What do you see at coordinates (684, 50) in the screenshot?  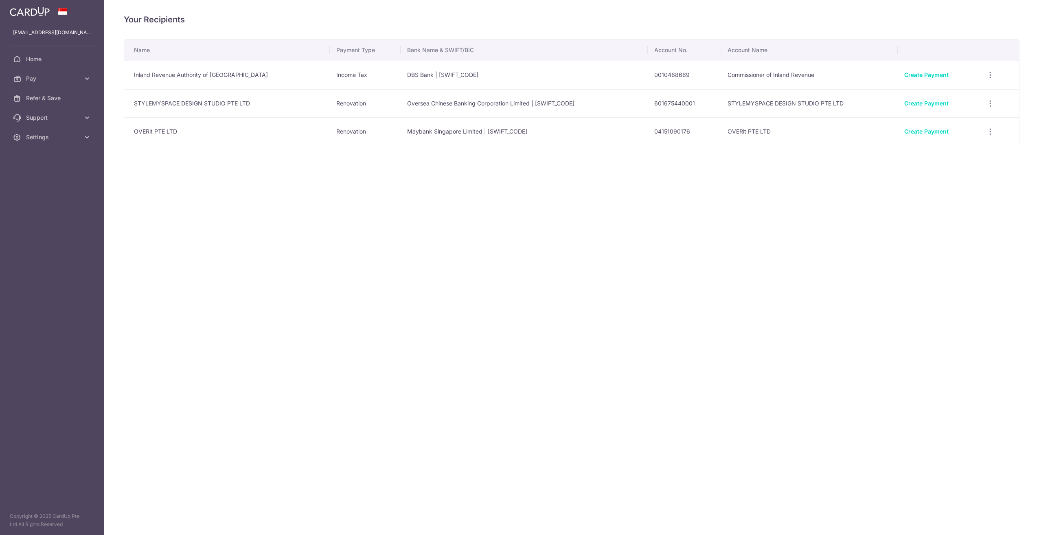 I see `th: Account No.` at bounding box center [684, 50].